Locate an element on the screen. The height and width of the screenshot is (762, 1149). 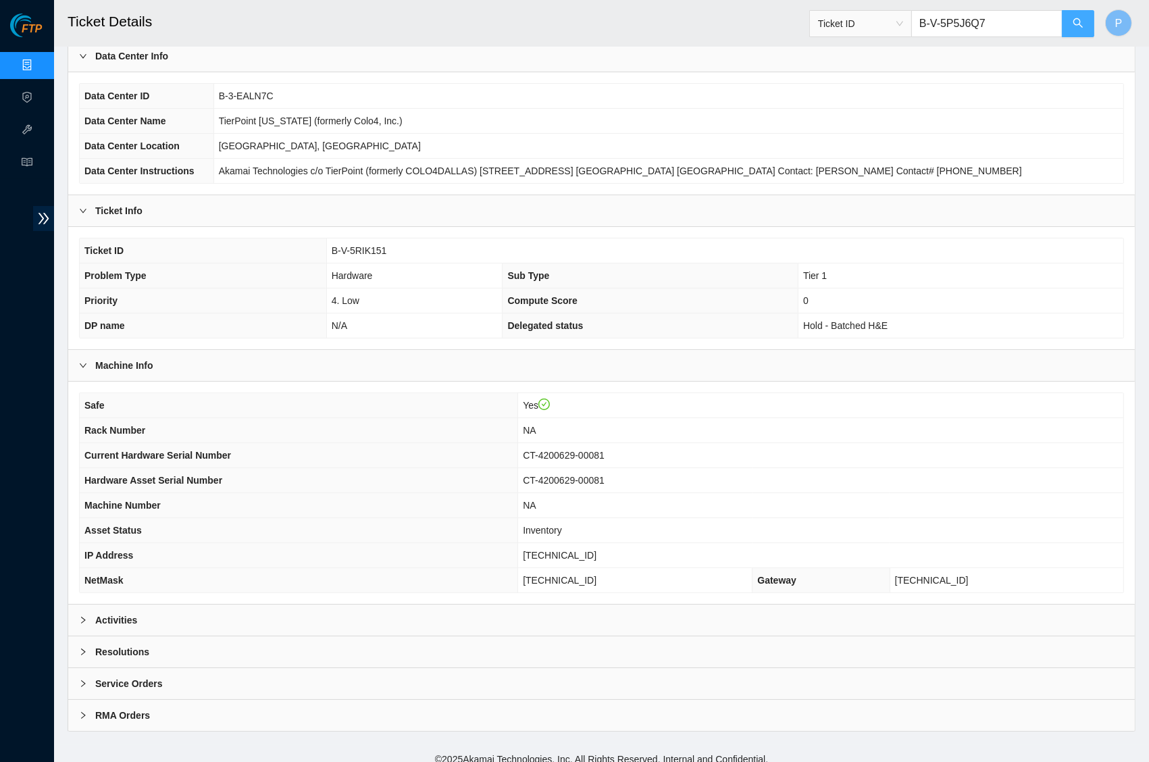
div: Ticket Info is located at coordinates (601, 211).